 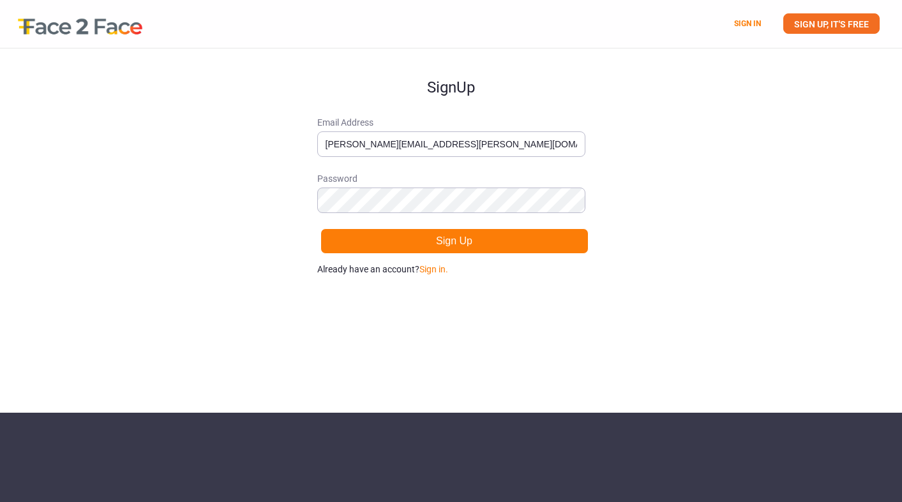 What do you see at coordinates (451, 200) in the screenshot?
I see `input: Password` at bounding box center [451, 200].